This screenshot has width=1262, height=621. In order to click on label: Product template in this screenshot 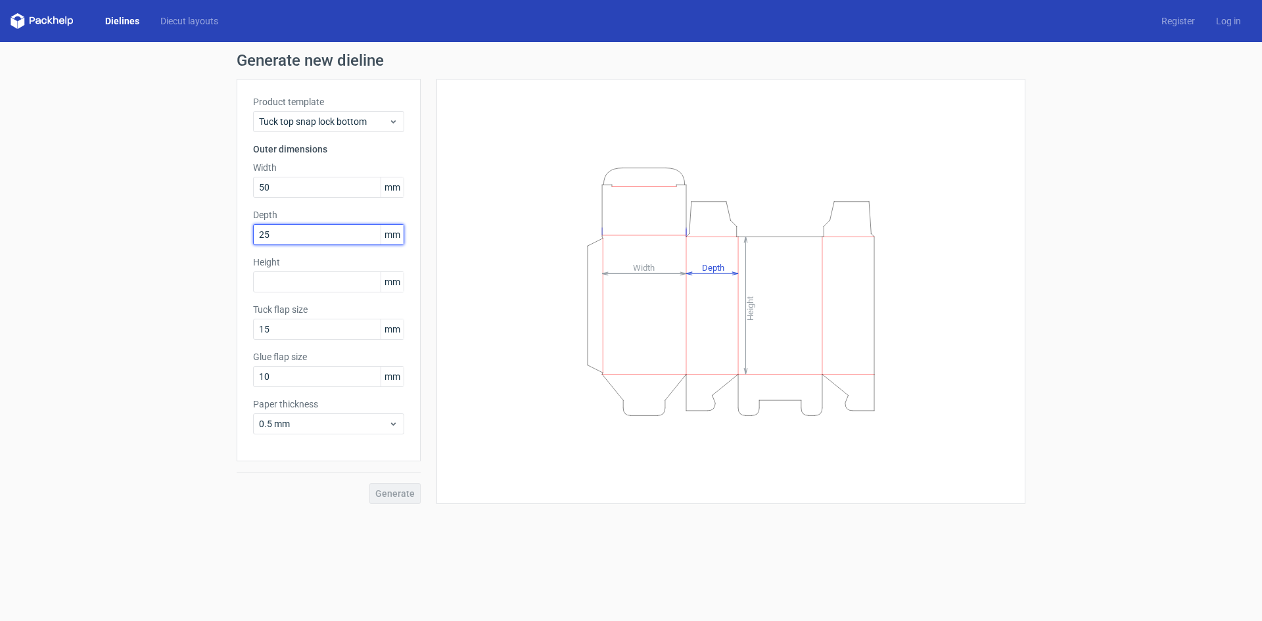, I will do `click(329, 102)`.